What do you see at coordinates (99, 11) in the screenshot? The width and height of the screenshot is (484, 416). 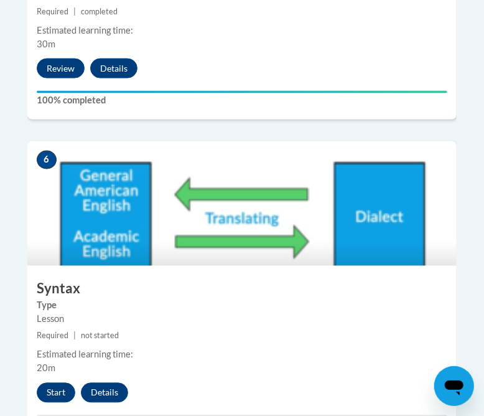 I see `span: completed` at bounding box center [99, 11].